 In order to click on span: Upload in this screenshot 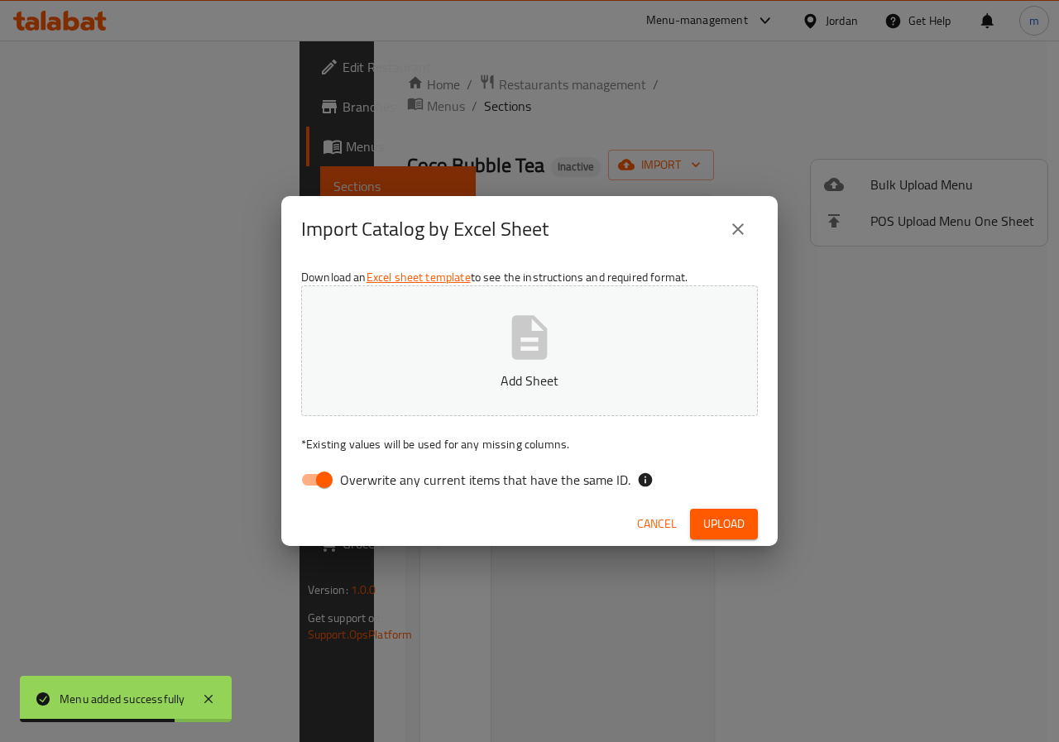, I will do `click(724, 524)`.